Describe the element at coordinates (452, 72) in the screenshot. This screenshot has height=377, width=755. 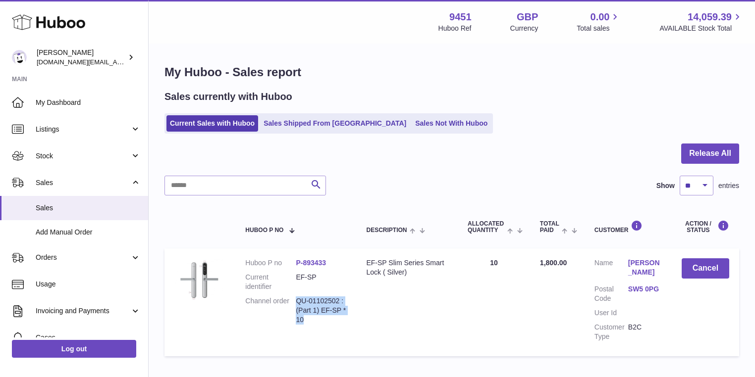
I see `h1: My Huboo - Sales report` at that location.